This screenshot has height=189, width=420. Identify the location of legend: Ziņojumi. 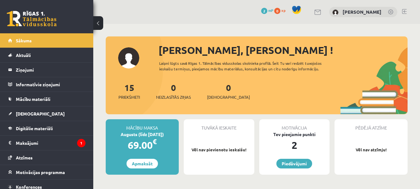
(51, 70).